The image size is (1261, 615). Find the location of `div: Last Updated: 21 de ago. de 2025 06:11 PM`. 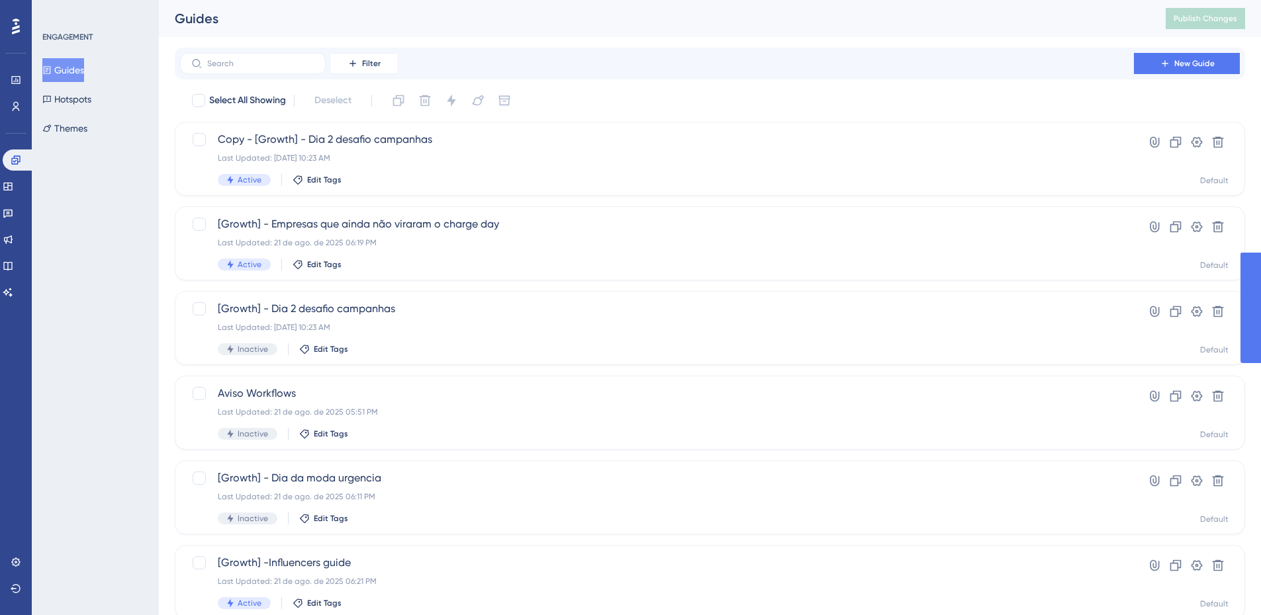

div: Last Updated: 21 de ago. de 2025 06:11 PM is located at coordinates (656, 497).